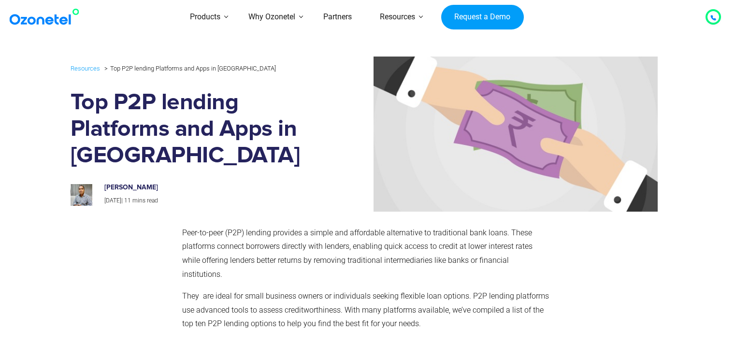 The width and height of the screenshot is (735, 345). What do you see at coordinates (81, 195) in the screenshot?
I see `img: prashanth-kancherla_avatar-200x200.jpeg` at bounding box center [81, 195].